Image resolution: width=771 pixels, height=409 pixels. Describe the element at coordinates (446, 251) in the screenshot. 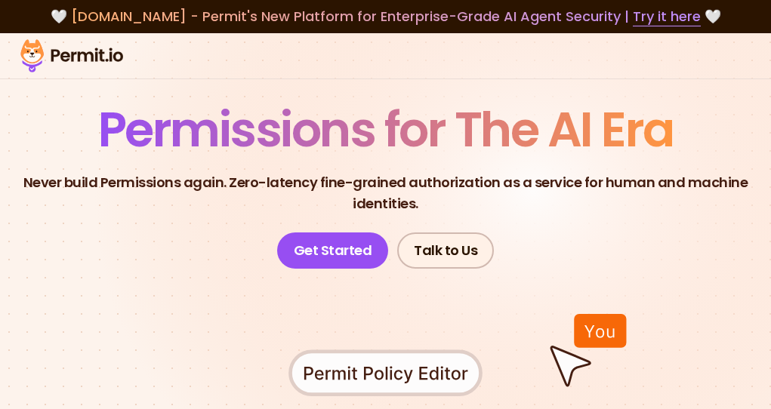

I see `a: Talk to Us` at that location.